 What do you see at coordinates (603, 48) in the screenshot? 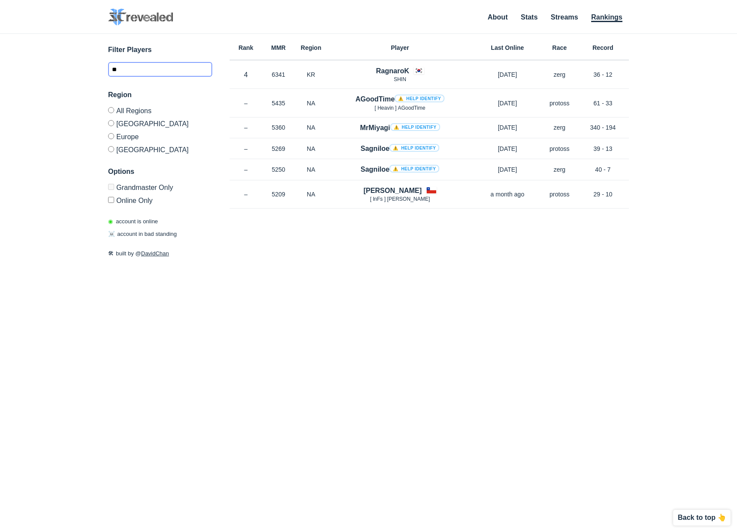
I see `h6: Record` at bounding box center [603, 48].